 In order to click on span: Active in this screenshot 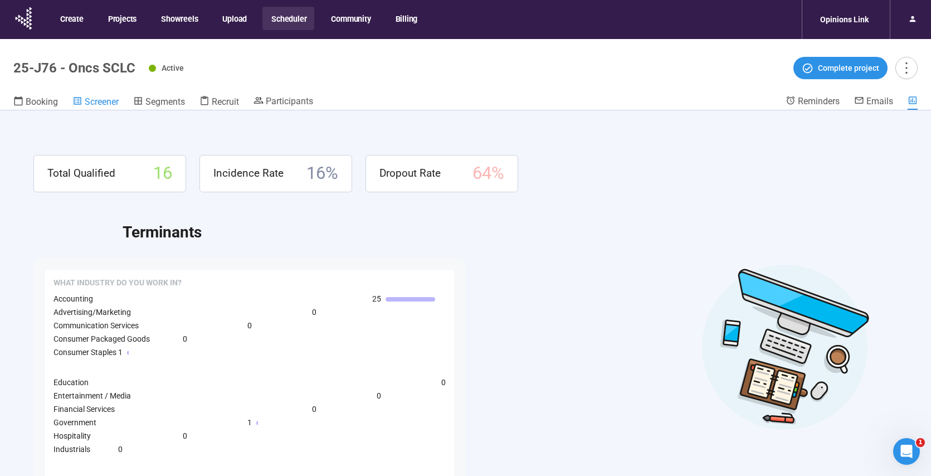, I will do `click(173, 68)`.